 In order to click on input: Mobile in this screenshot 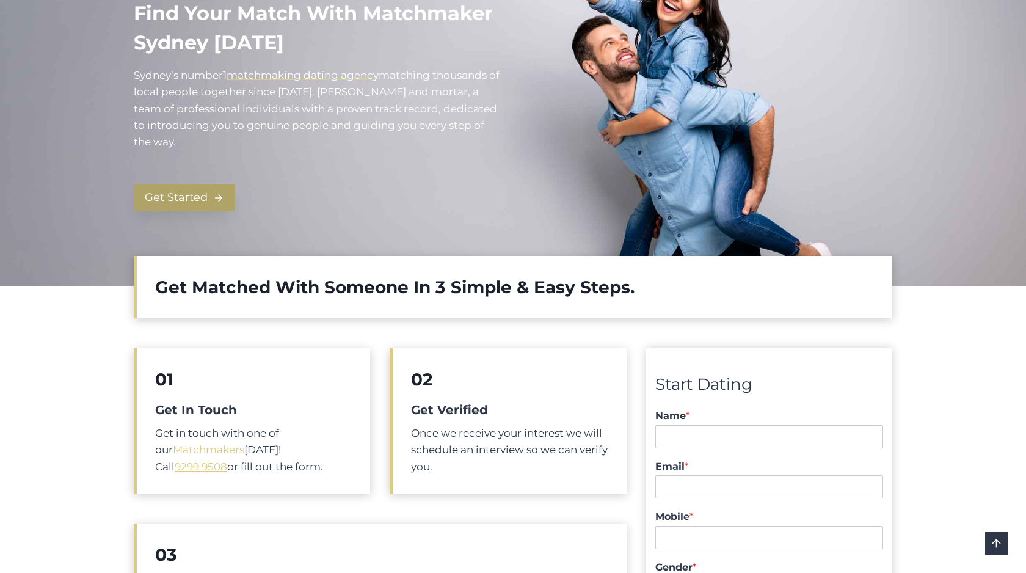, I will do `click(769, 537)`.